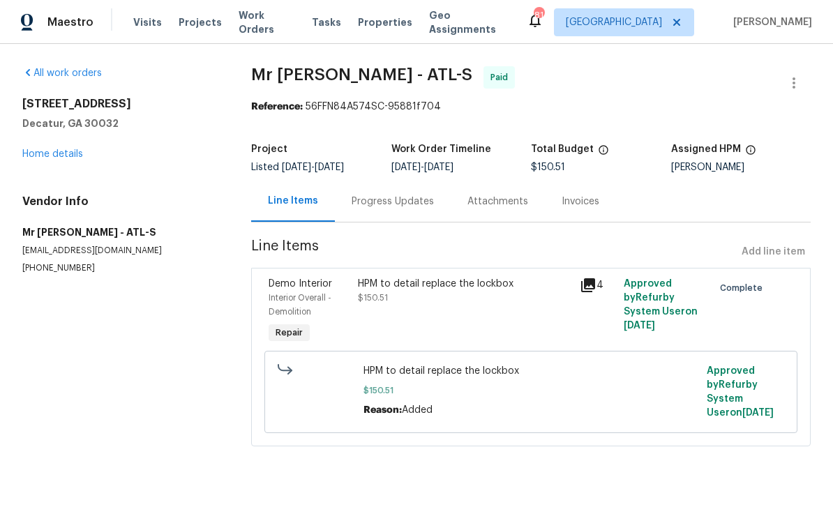 The height and width of the screenshot is (507, 833). Describe the element at coordinates (297, 167) in the screenshot. I see `span: Listed` at that location.